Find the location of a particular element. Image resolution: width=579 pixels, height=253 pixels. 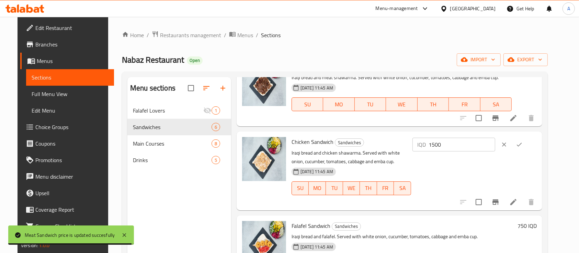

span: Restaurants management is located at coordinates (191, 35).